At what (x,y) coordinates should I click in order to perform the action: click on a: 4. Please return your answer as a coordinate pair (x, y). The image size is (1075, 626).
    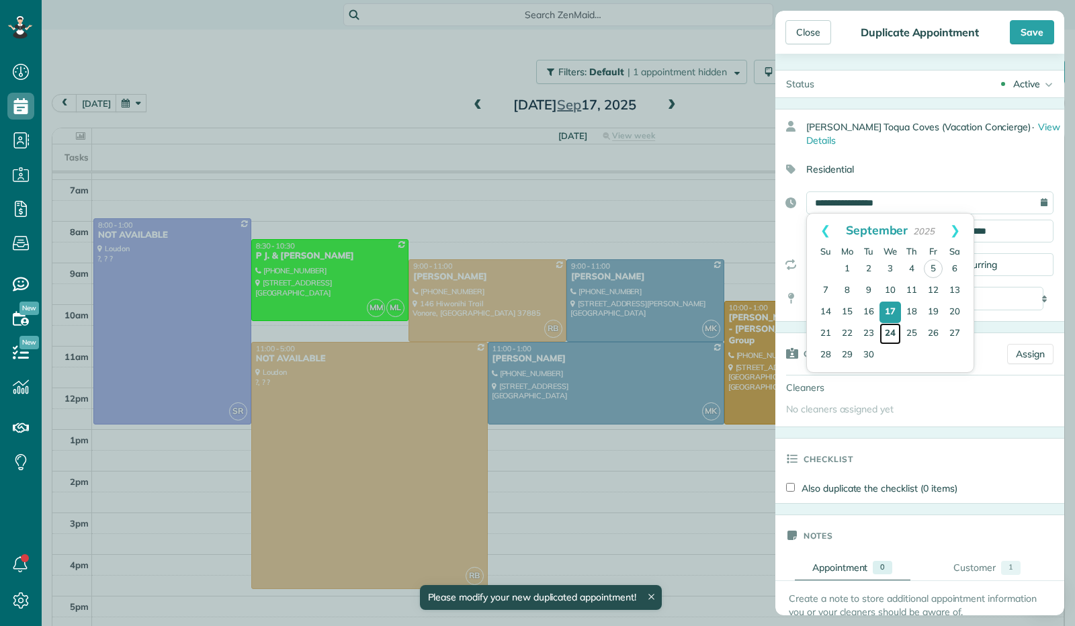
    Looking at the image, I should click on (911, 269).